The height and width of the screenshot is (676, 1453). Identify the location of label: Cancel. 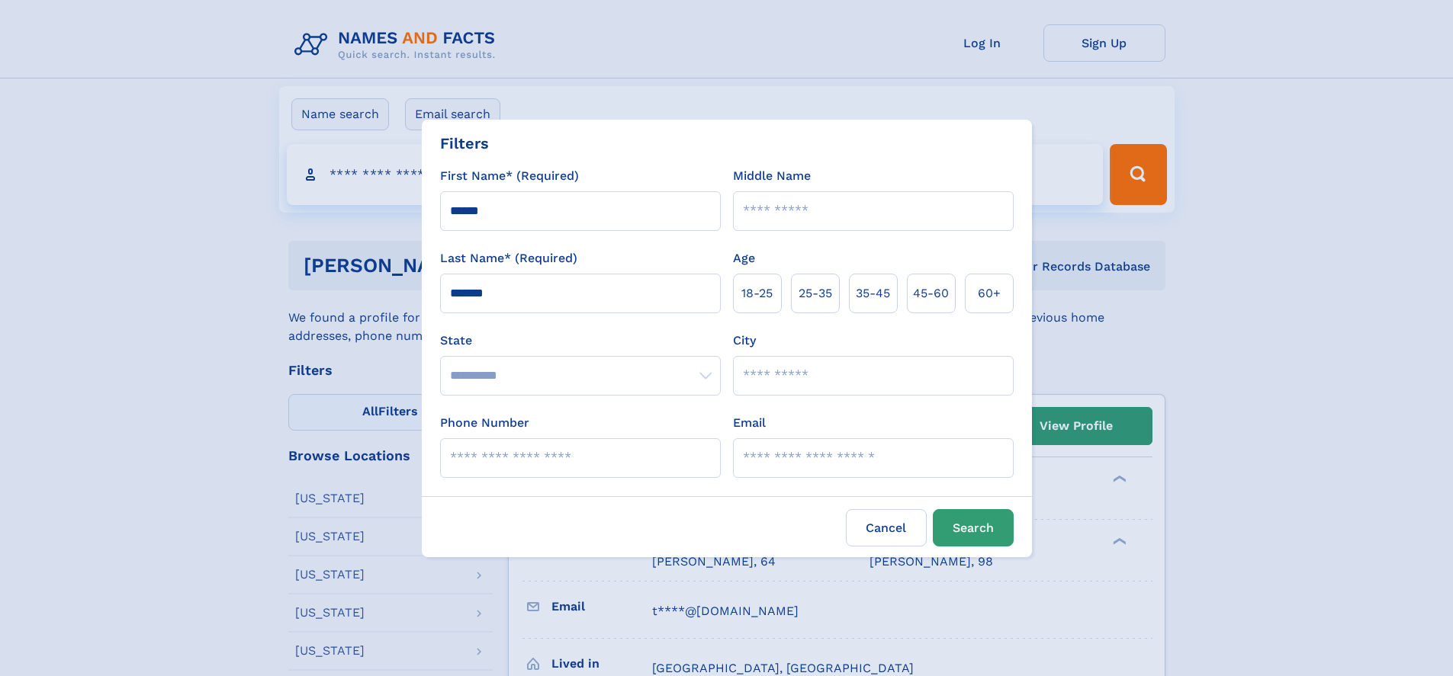
(886, 528).